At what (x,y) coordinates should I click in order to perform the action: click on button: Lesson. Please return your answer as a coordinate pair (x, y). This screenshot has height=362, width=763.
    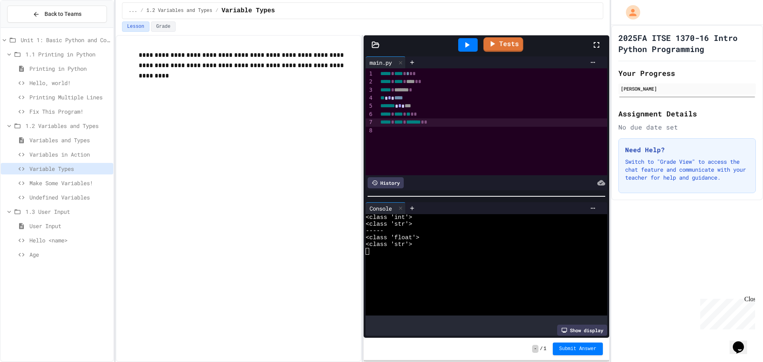
    Looking at the image, I should click on (136, 27).